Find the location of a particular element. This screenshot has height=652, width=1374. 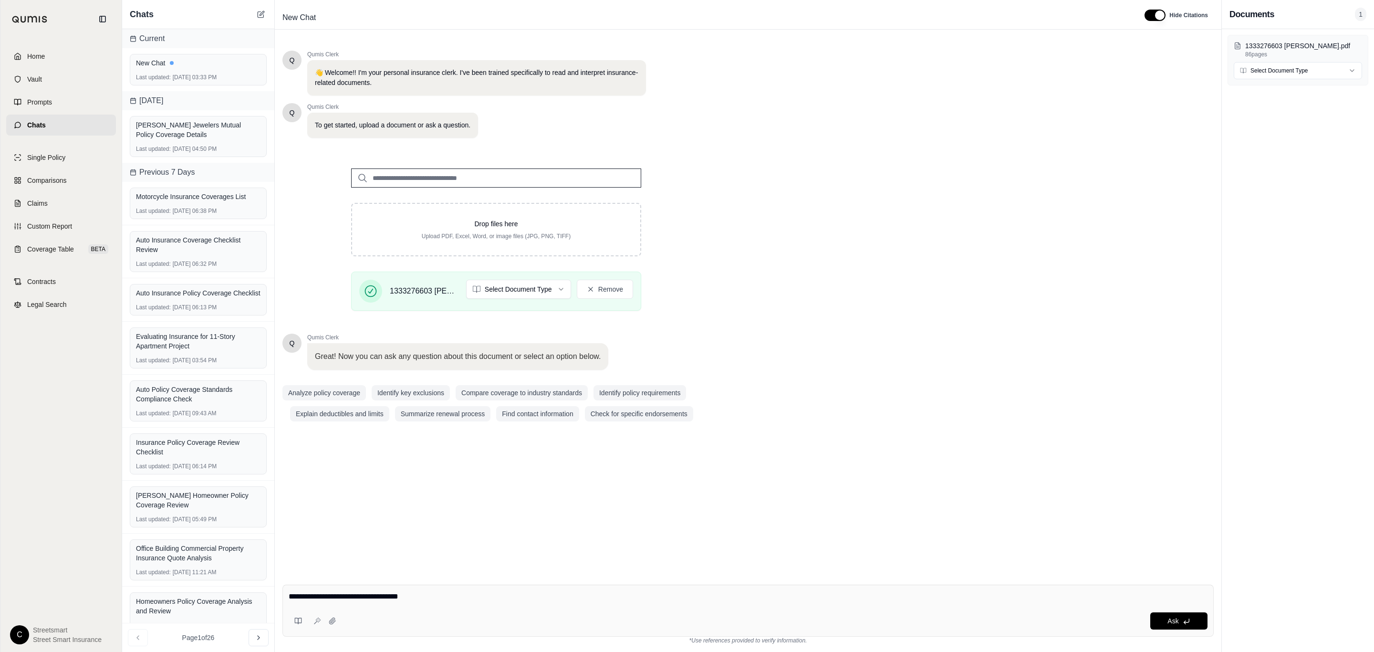

span: Coverage Table is located at coordinates (51, 249).